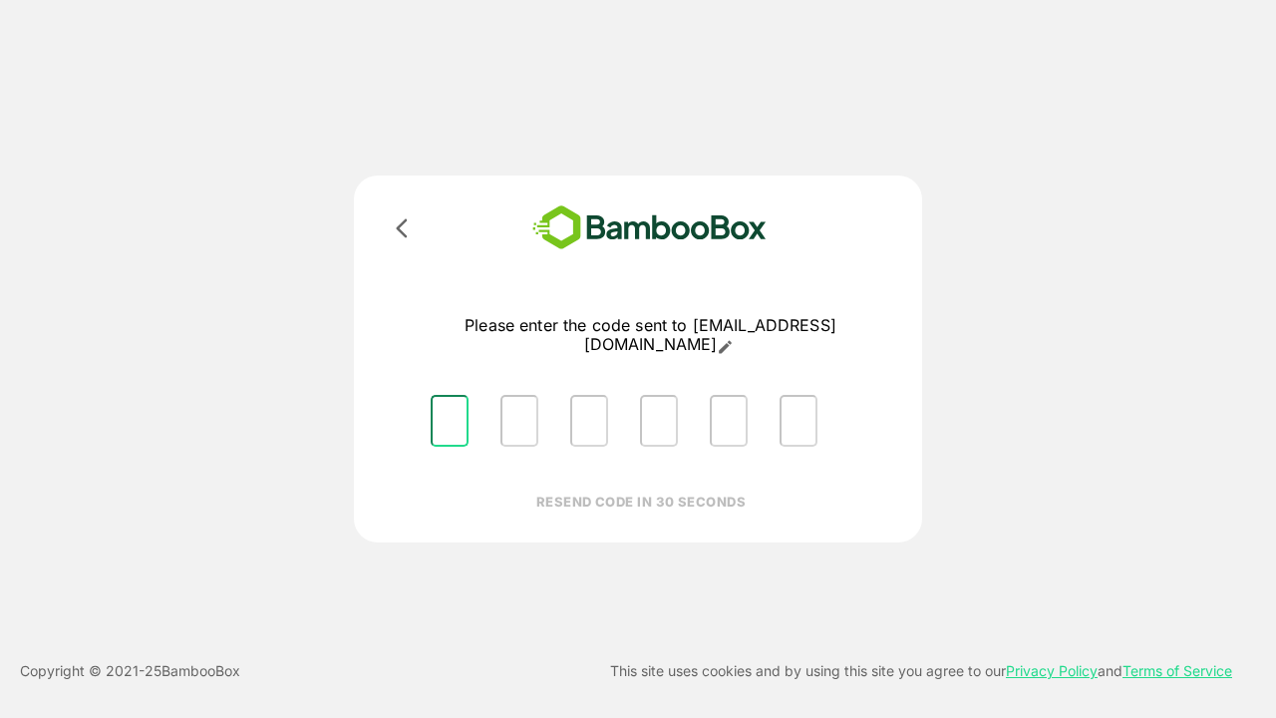 The width and height of the screenshot is (1276, 718). What do you see at coordinates (450, 421) in the screenshot?
I see `input: Please enter OTP character 1` at bounding box center [450, 421].